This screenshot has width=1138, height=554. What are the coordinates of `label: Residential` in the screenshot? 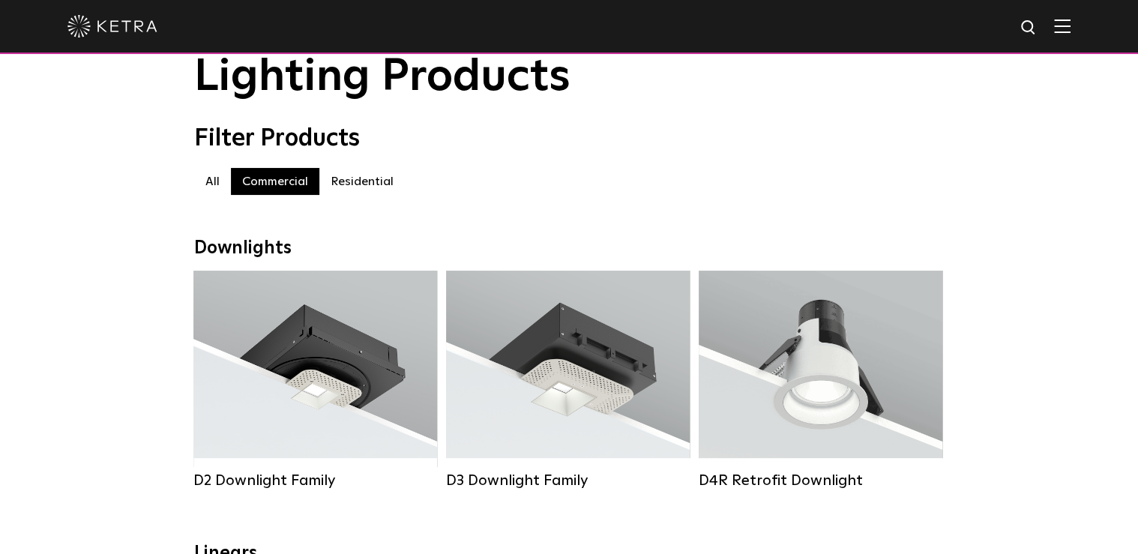 It's located at (362, 181).